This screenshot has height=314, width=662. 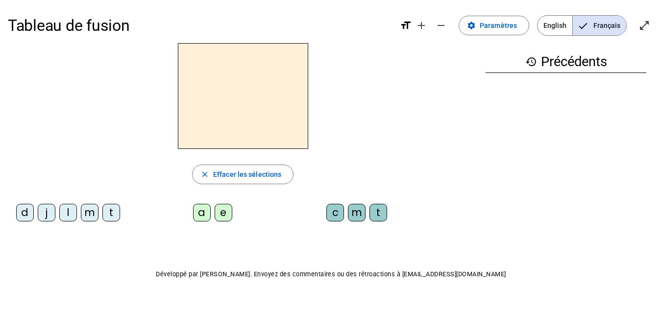 What do you see at coordinates (202, 213) in the screenshot?
I see `div: a` at bounding box center [202, 213].